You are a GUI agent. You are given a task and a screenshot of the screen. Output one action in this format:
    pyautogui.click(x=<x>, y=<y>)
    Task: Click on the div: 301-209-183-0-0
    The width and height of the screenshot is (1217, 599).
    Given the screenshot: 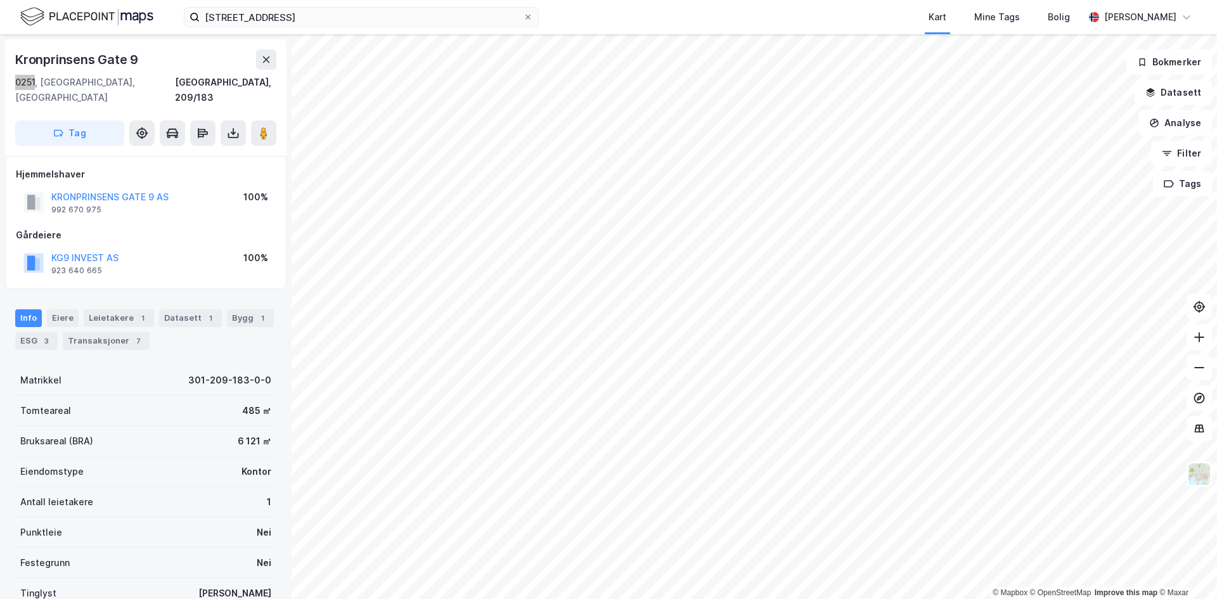 What is the action you would take?
    pyautogui.click(x=230, y=380)
    